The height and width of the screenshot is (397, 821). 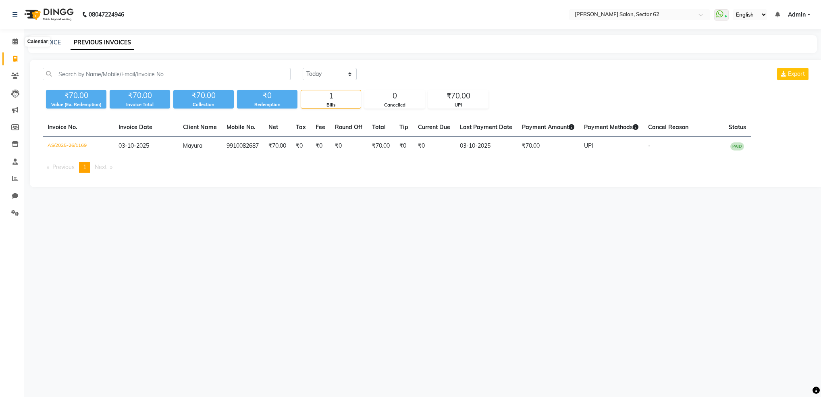 What do you see at coordinates (243, 146) in the screenshot?
I see `td: 9910082687` at bounding box center [243, 146].